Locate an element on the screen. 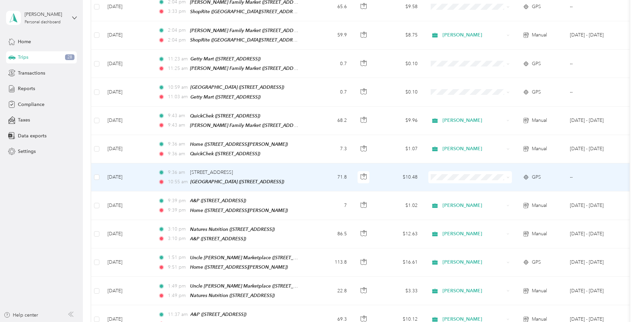 The image size is (641, 322). span: 11:37 am is located at coordinates (178, 314).